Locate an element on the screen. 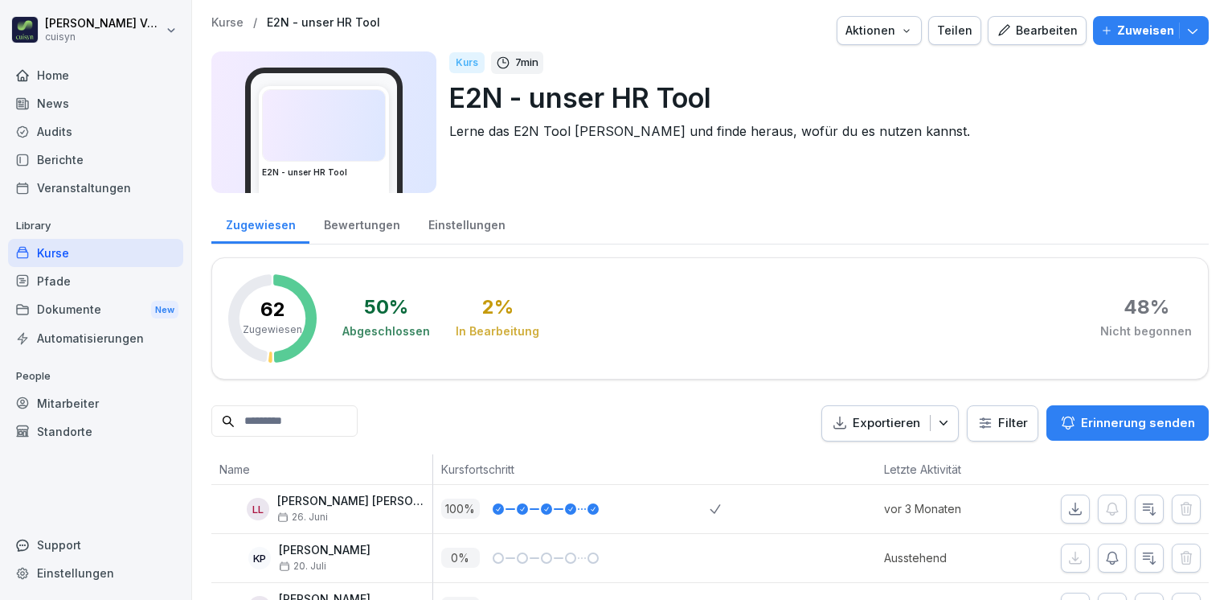 The width and height of the screenshot is (1228, 600). p: 7 min is located at coordinates (527, 63).